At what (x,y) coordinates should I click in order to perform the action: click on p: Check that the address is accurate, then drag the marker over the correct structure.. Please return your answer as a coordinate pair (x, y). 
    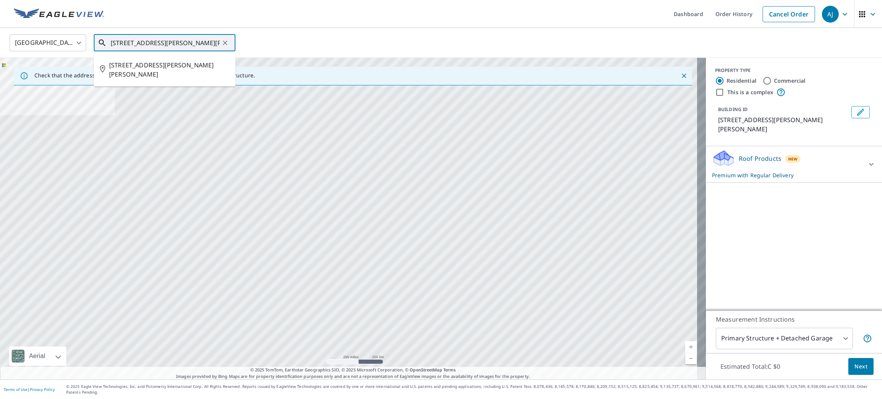
    Looking at the image, I should click on (145, 75).